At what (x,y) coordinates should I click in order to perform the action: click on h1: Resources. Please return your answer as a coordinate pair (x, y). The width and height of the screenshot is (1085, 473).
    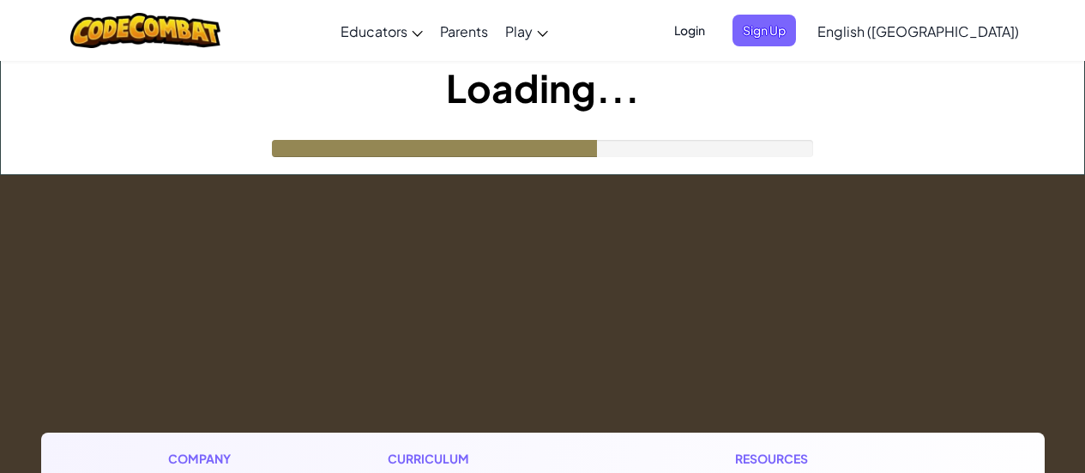
    Looking at the image, I should click on (826, 458).